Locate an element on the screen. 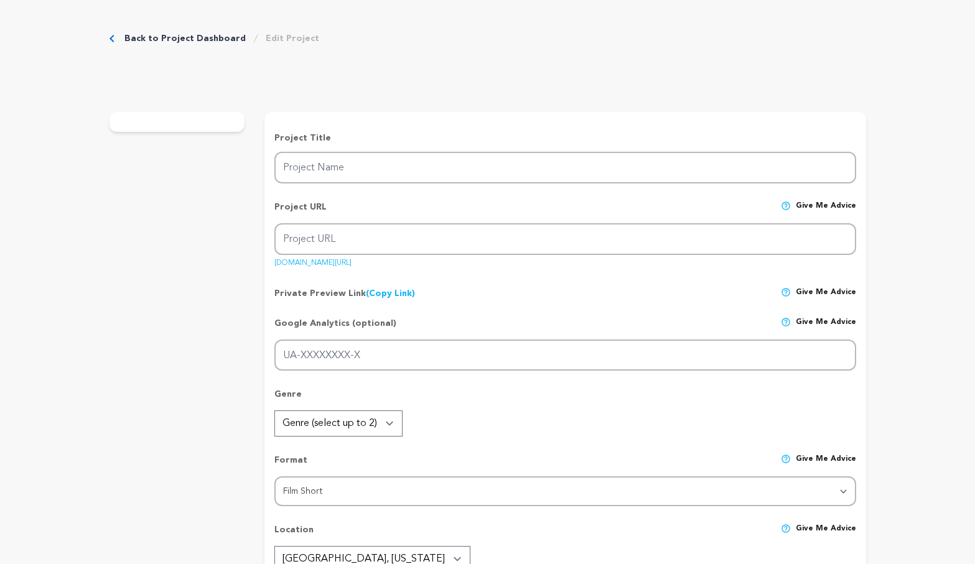  a: Edit Project is located at coordinates (292, 39).